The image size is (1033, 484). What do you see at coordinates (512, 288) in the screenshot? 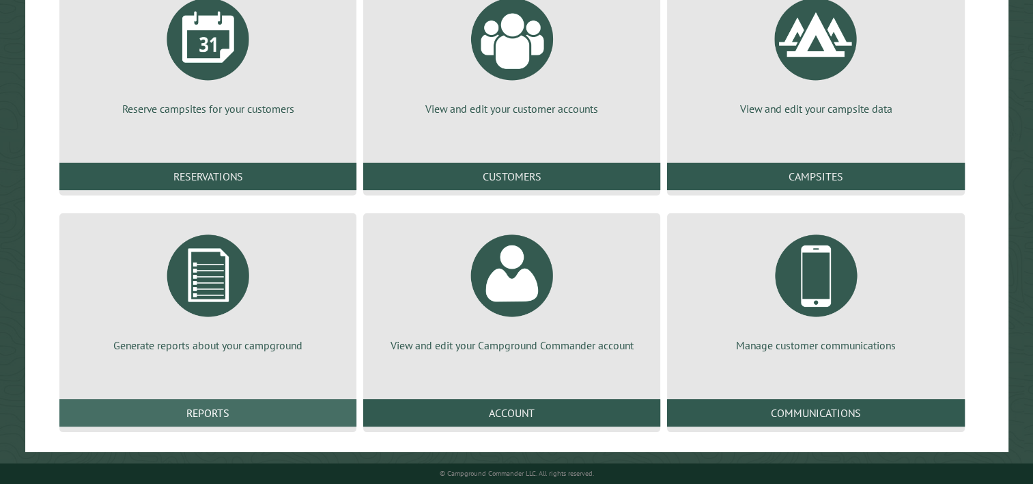
I see `a: View and edit your Campground Commander account` at bounding box center [512, 288].